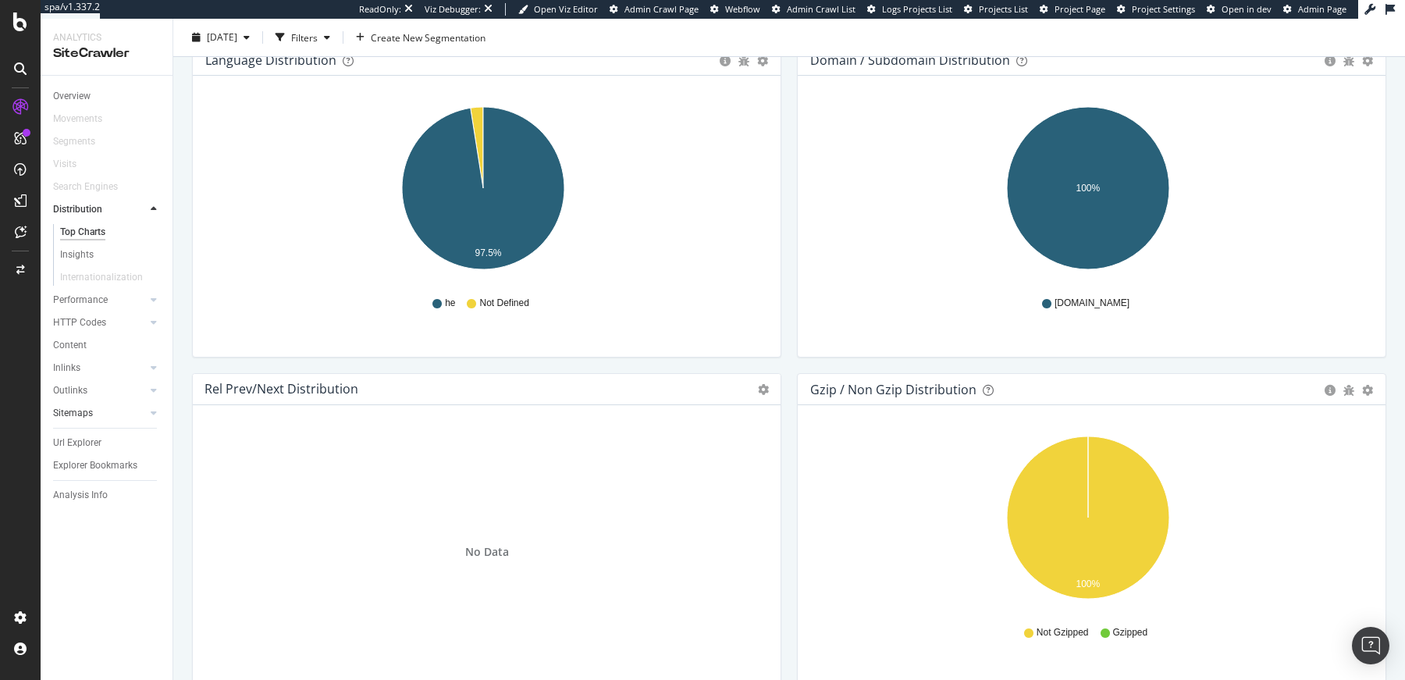  Describe the element at coordinates (85, 119) in the screenshot. I see `a: Movements` at that location.